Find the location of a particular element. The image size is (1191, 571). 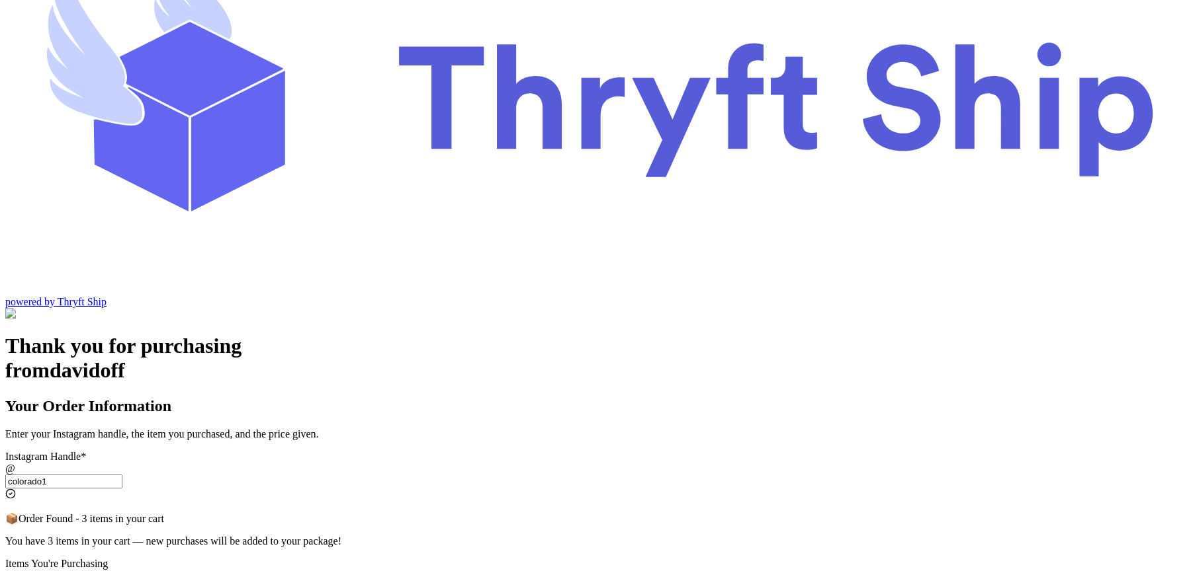

span: davidoff is located at coordinates (87, 370).